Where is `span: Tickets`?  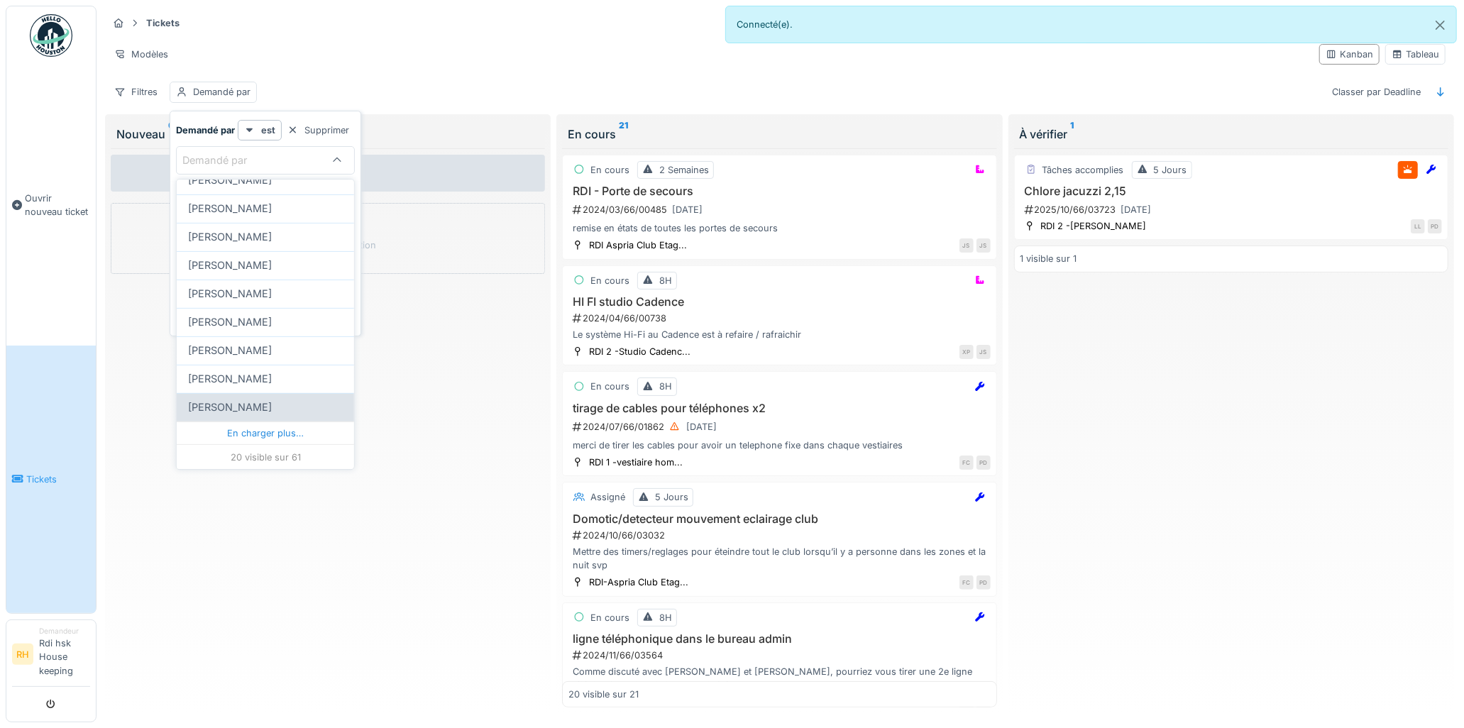
span: Tickets is located at coordinates (58, 479).